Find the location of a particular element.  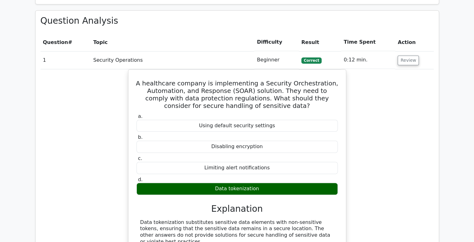

td: Beginner is located at coordinates (277, 60).